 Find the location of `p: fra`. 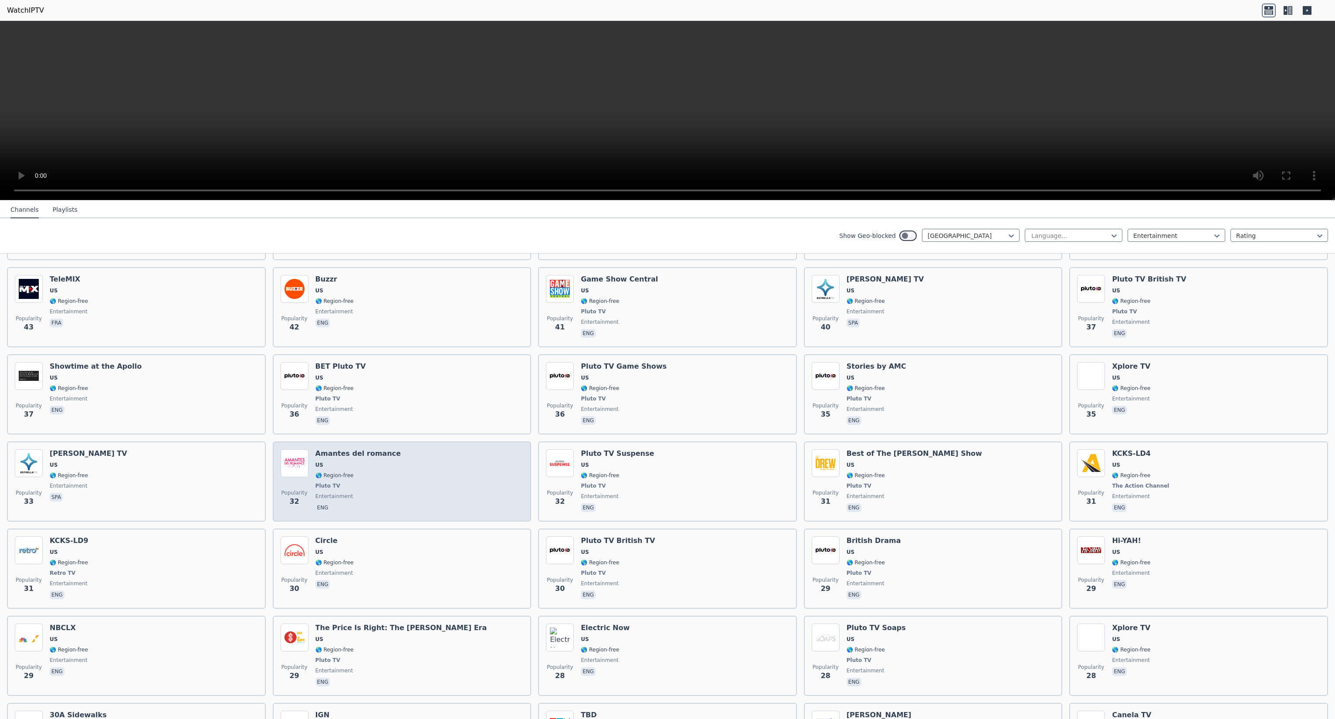

p: fra is located at coordinates (56, 323).